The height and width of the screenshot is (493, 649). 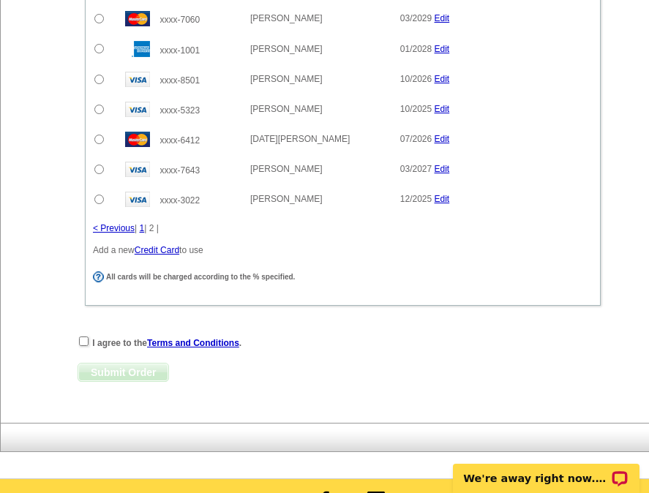 I want to click on button: Open LiveChat chat widget, so click(x=177, y=31).